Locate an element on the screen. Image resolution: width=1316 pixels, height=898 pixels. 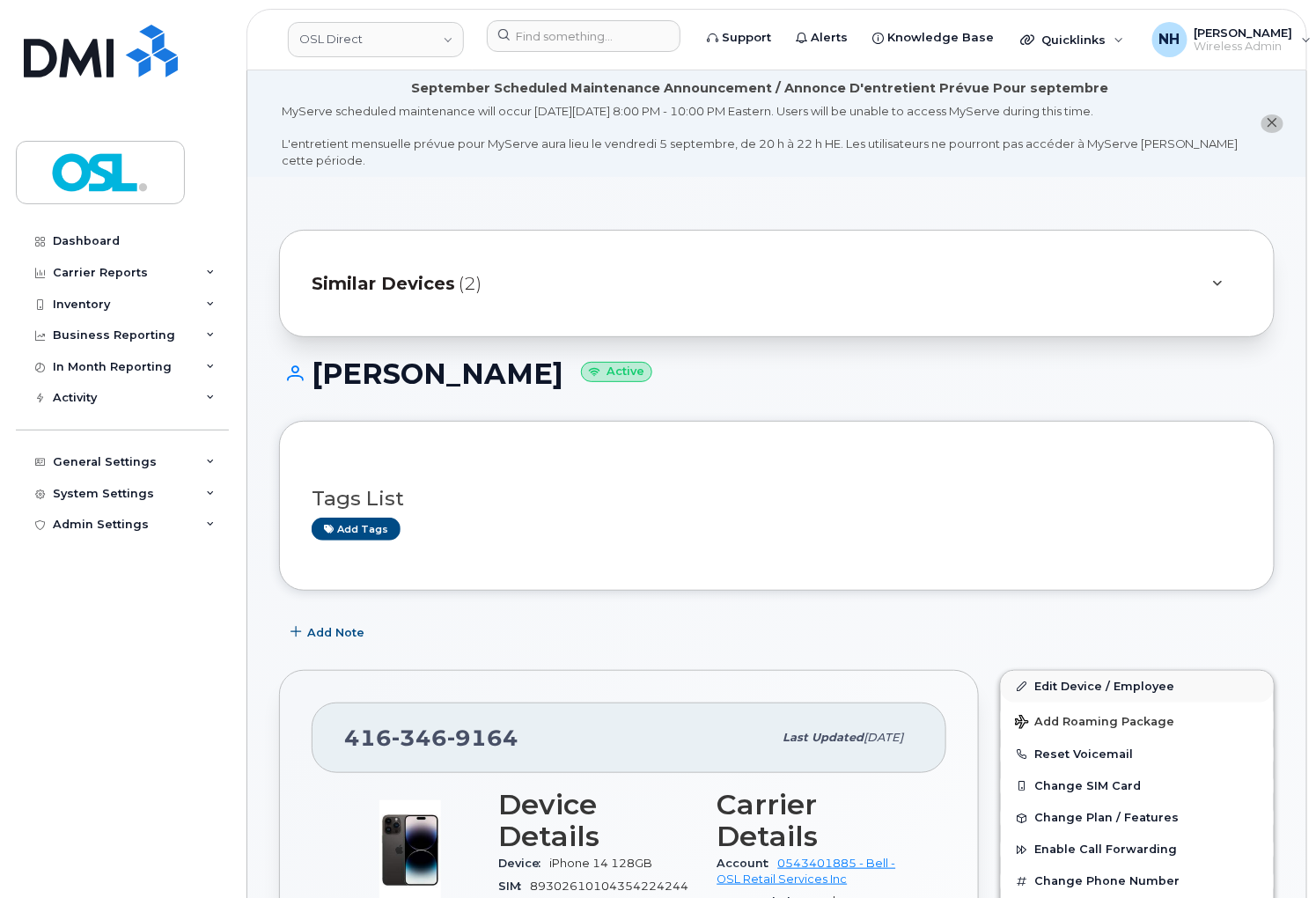
span: Add Roaming Package is located at coordinates (1095, 722).